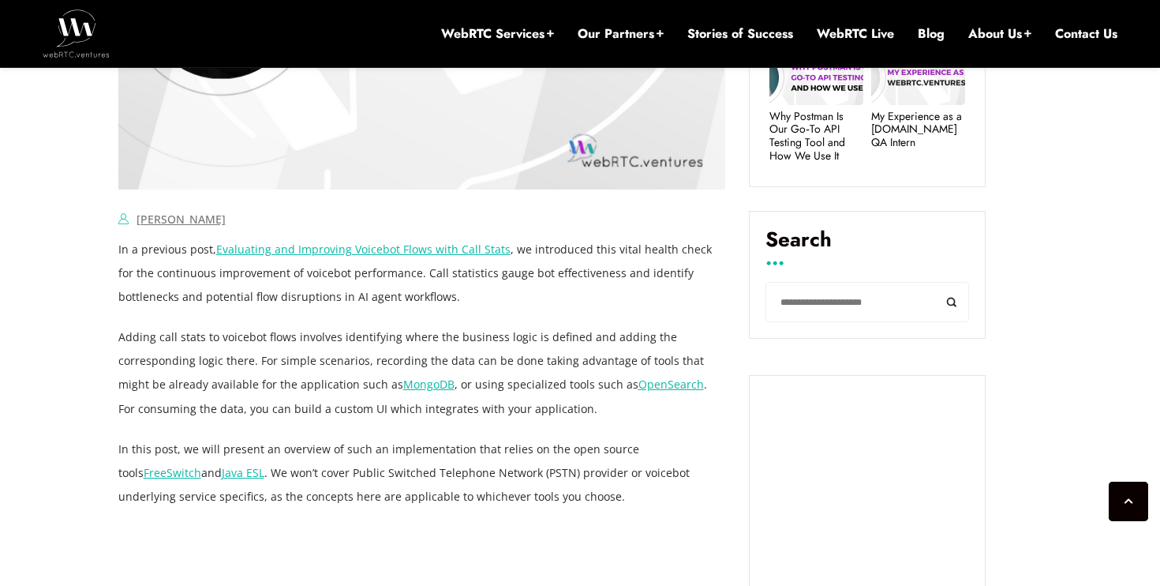  Describe the element at coordinates (76, 33) in the screenshot. I see `img: WebRTC.ventures` at that location.